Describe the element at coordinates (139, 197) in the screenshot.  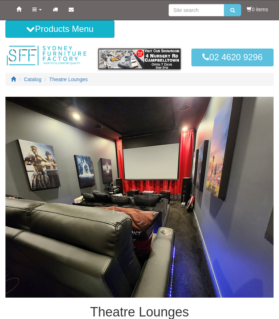
I see `img: Theatre Lounges` at that location.